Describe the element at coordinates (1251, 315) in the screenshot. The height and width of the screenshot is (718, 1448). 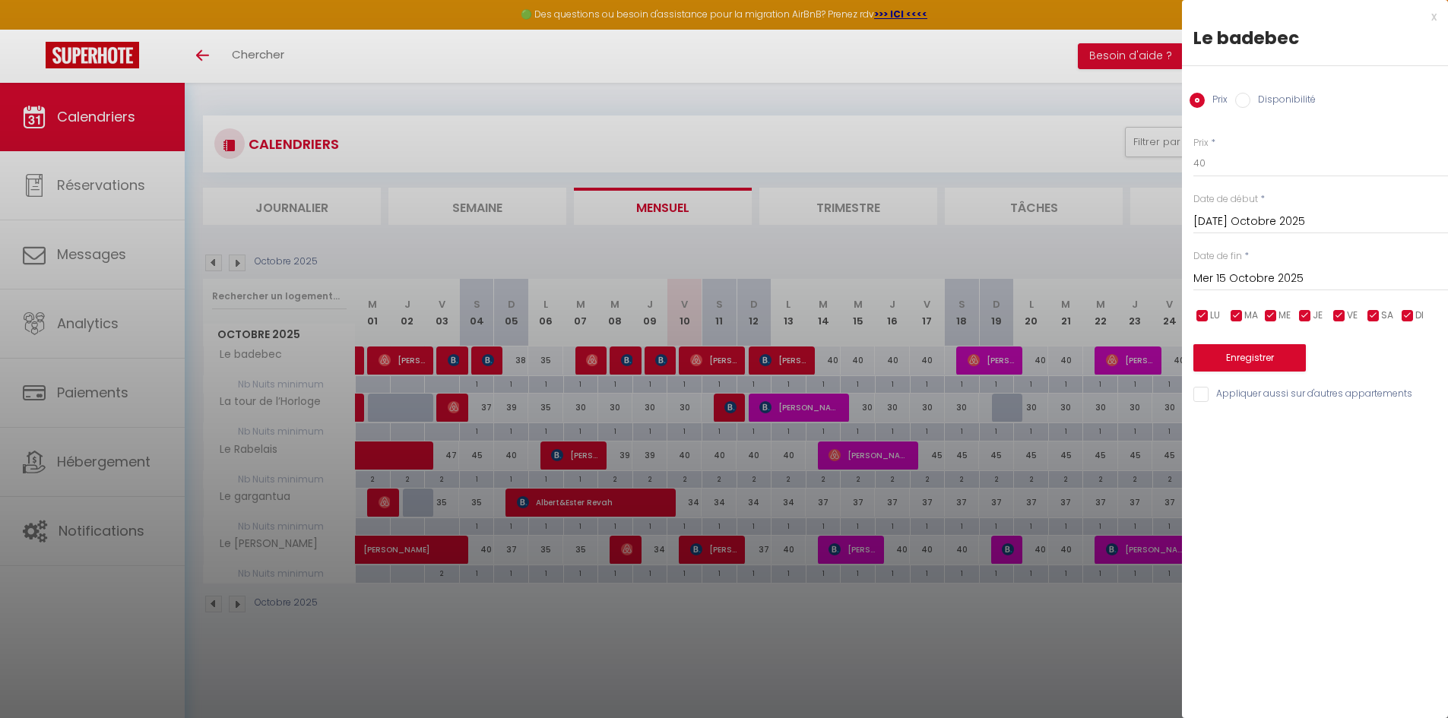
I see `span: MA` at that location.